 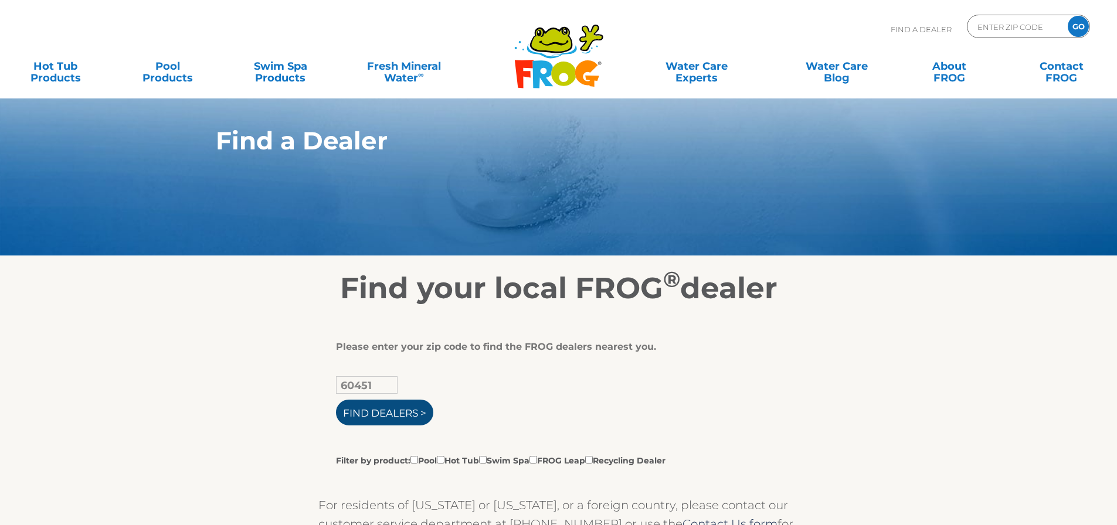 What do you see at coordinates (1078, 26) in the screenshot?
I see `input: GO` at bounding box center [1078, 26].